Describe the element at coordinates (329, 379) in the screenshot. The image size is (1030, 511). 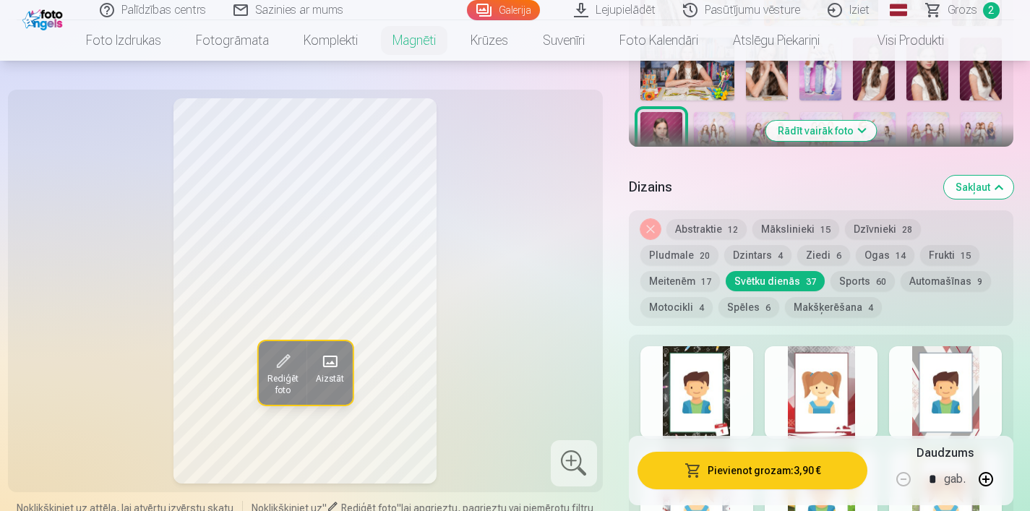
I see `span: Aizstāt` at that location.